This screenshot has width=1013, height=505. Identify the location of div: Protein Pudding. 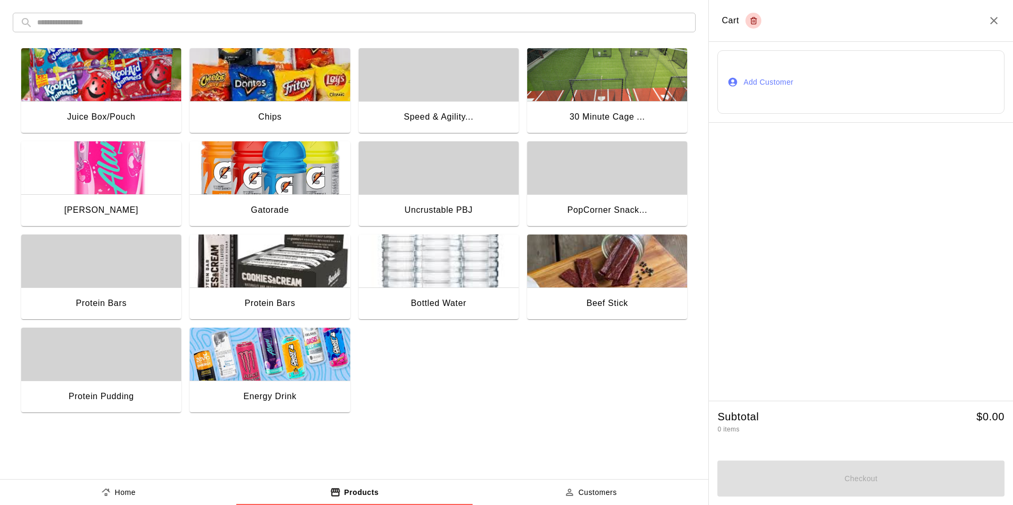
(101, 397).